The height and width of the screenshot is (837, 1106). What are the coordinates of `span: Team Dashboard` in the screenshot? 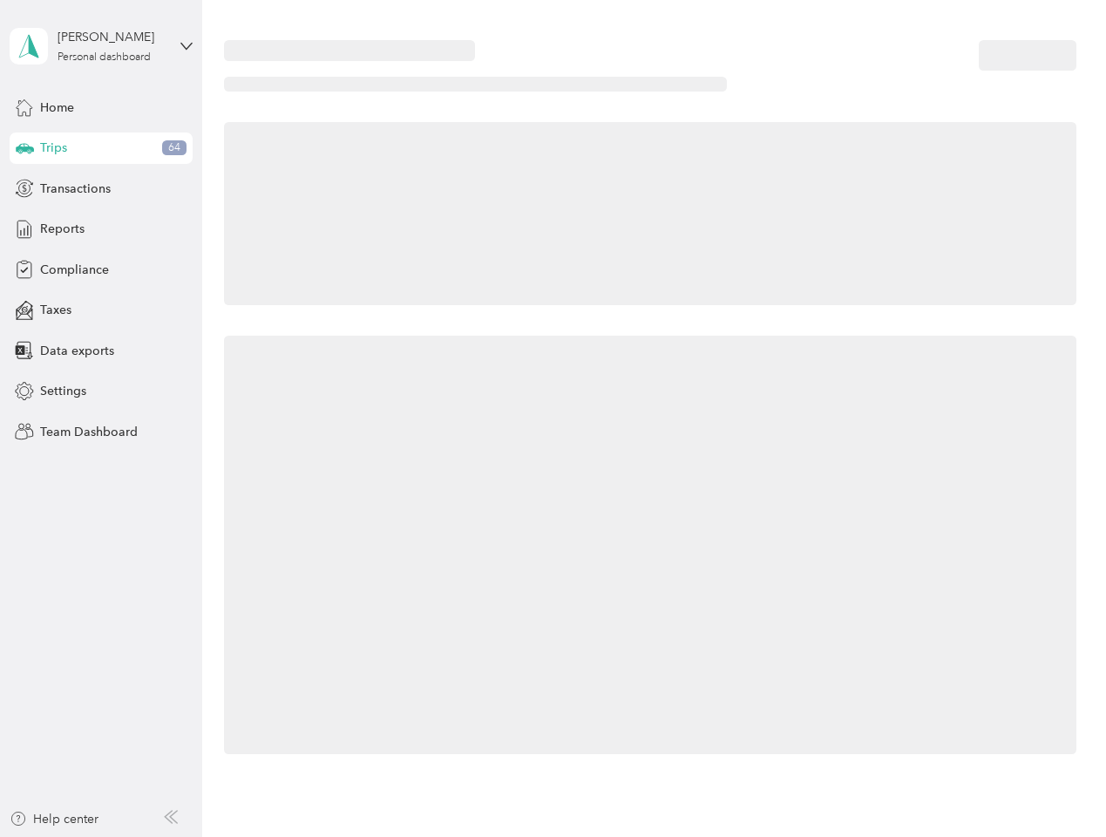 It's located at (89, 432).